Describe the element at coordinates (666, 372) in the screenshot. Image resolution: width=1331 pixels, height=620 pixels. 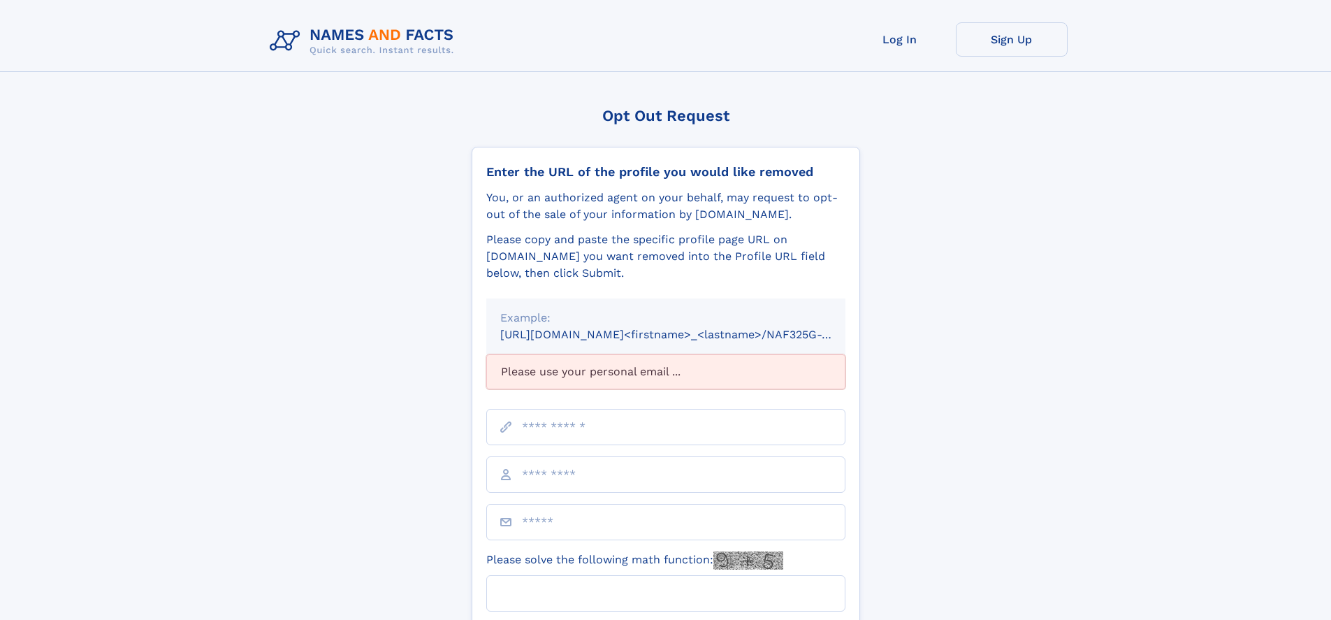
I see `div: Please use your personal email ...` at that location.